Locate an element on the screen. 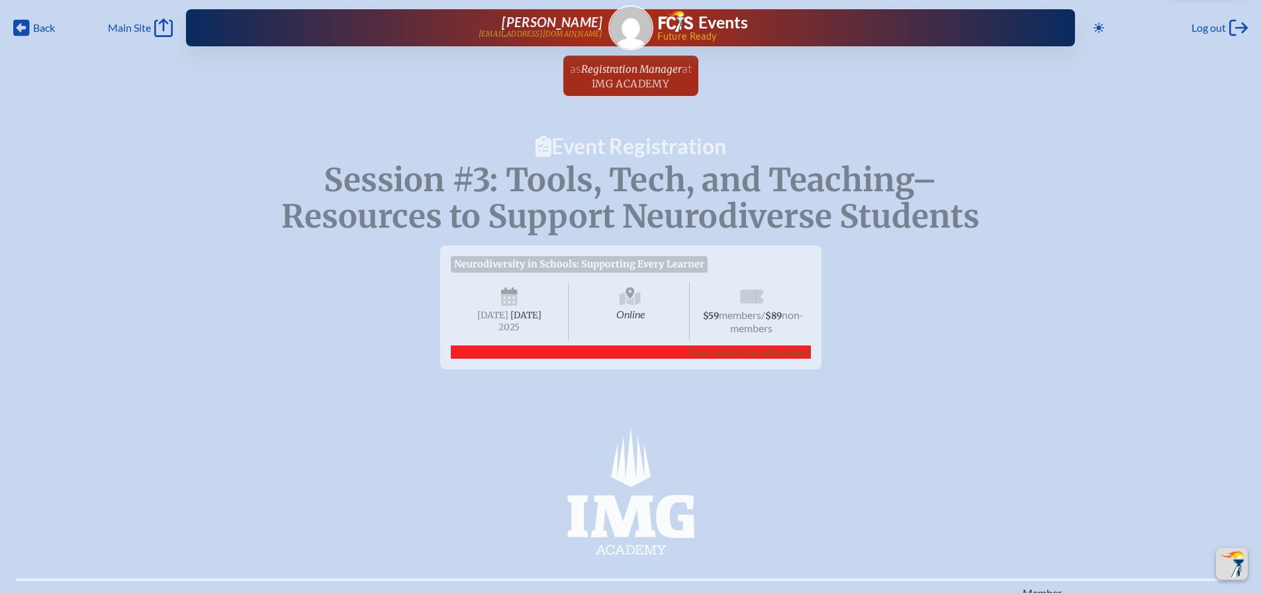 The height and width of the screenshot is (593, 1261). a: Main Site is located at coordinates (140, 28).